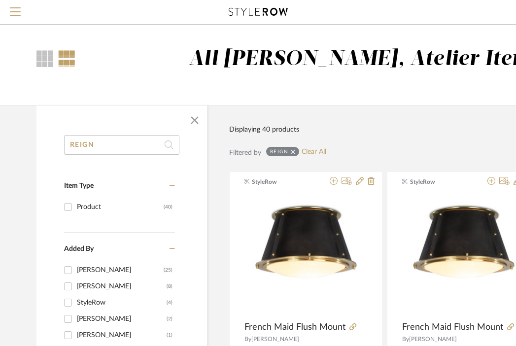  I want to click on a: Clear All, so click(314, 152).